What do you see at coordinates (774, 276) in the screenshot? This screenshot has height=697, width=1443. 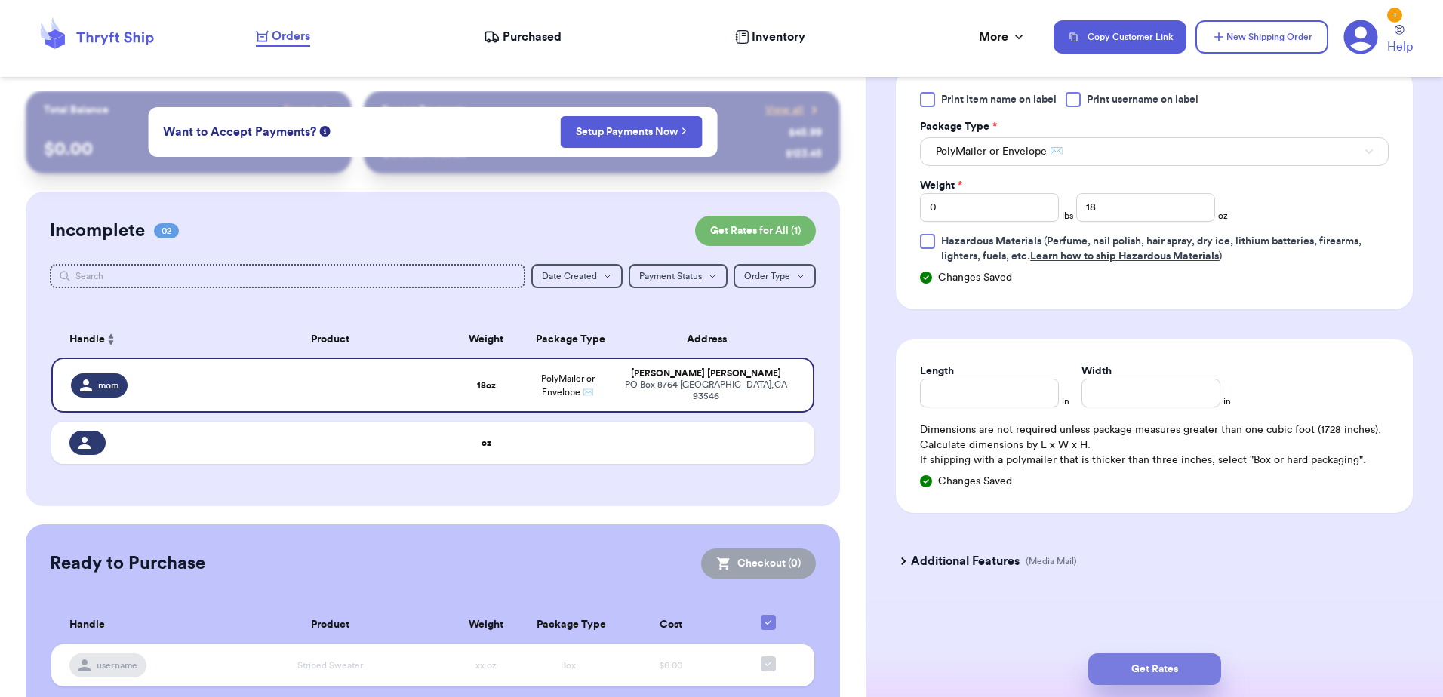 I see `button: Order Type` at bounding box center [774, 276].